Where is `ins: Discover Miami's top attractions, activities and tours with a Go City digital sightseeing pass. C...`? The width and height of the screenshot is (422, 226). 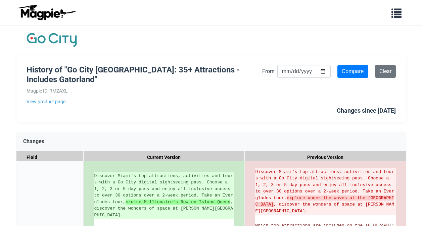 ins: Discover Miami's top attractions, activities and tours with a Go City digital sightseeing pass. C... is located at coordinates (164, 196).